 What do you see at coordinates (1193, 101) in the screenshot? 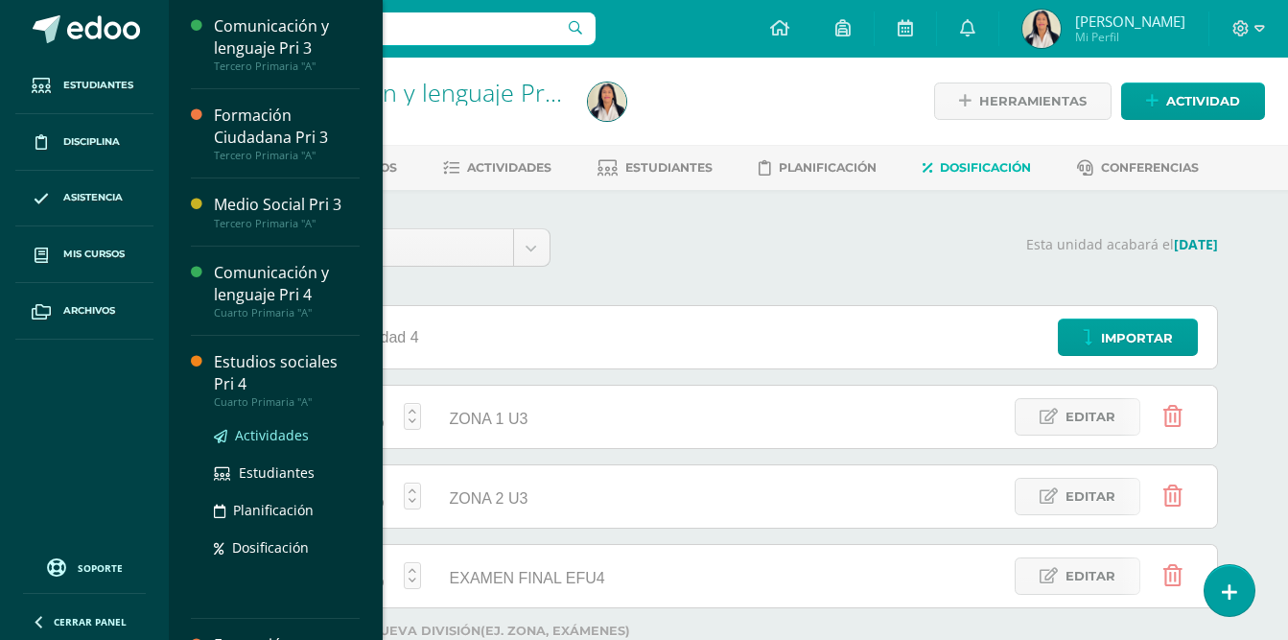
I see `a: Actividad` at bounding box center [1193, 101].